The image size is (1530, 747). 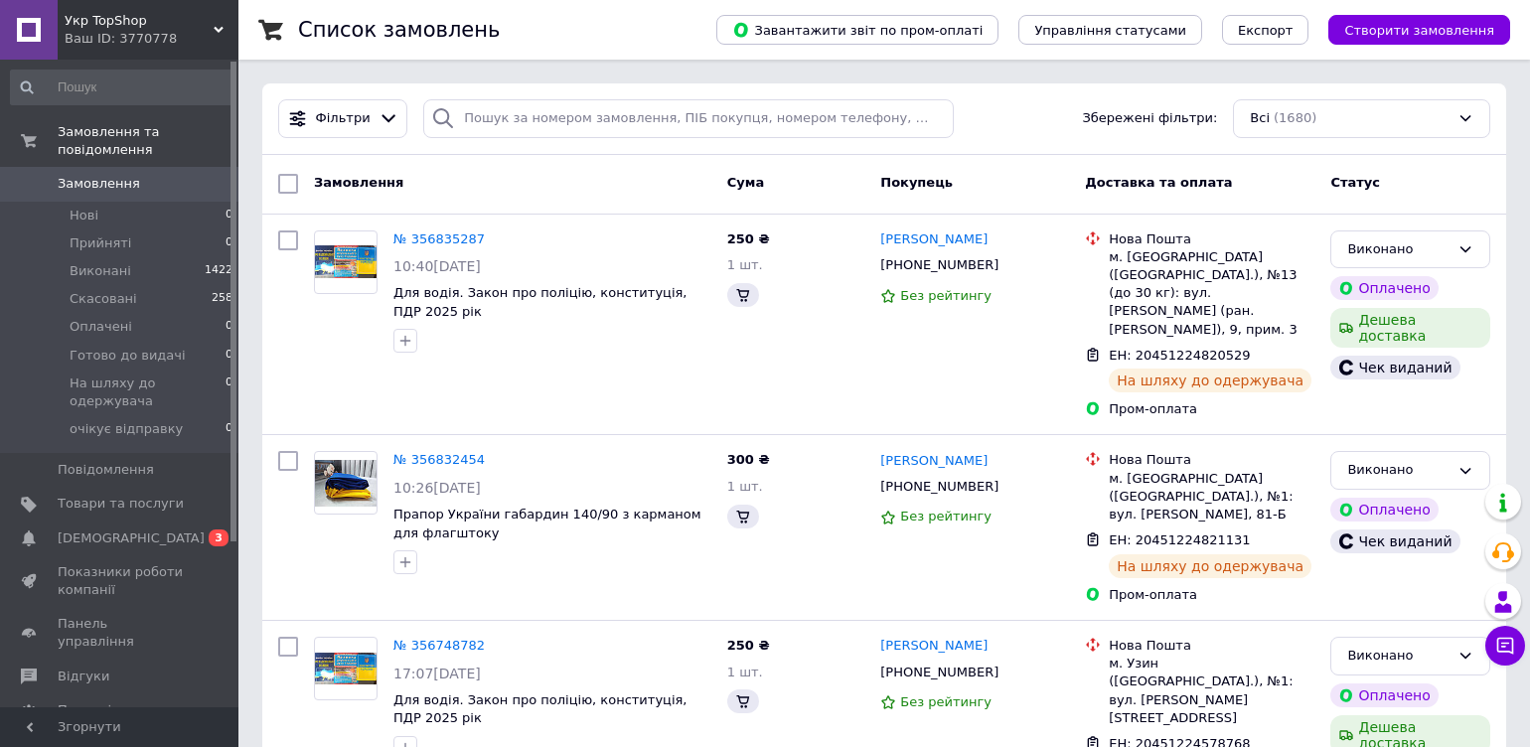 I want to click on span: Показники роботи компанії, so click(x=120, y=581).